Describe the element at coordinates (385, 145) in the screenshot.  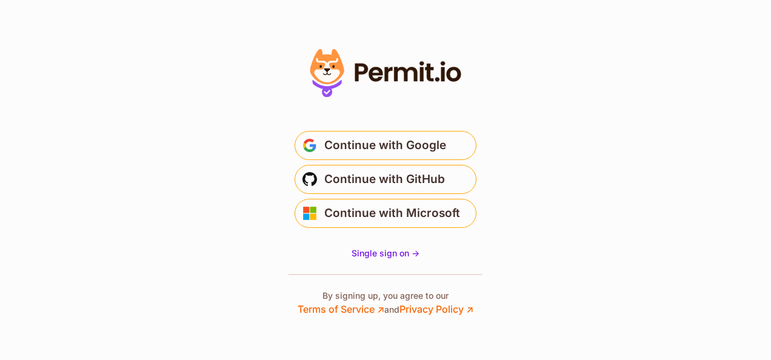
I see `span: Continue with Google` at that location.